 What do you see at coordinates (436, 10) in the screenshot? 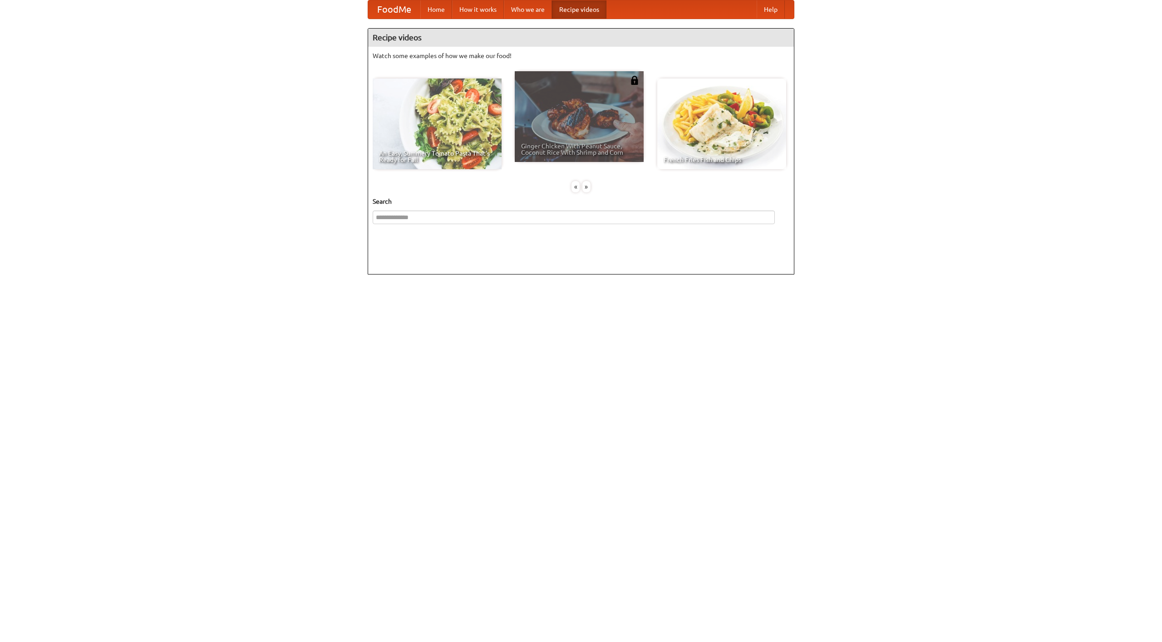
I see `a: Home` at bounding box center [436, 10].